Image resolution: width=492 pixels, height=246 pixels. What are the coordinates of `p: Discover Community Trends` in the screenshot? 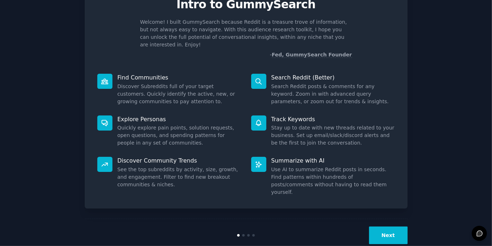 It's located at (179, 161).